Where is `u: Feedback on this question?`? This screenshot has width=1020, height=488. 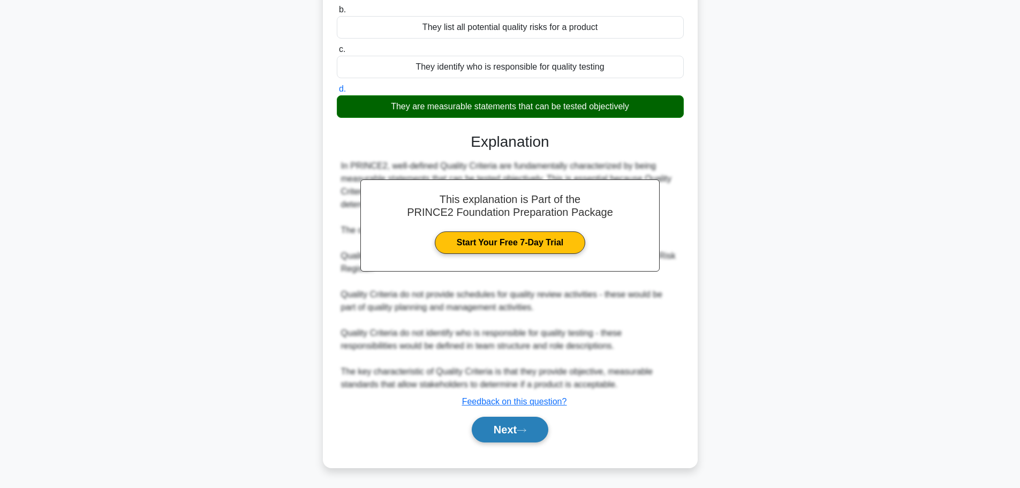
u: Feedback on this question? is located at coordinates (515, 401).